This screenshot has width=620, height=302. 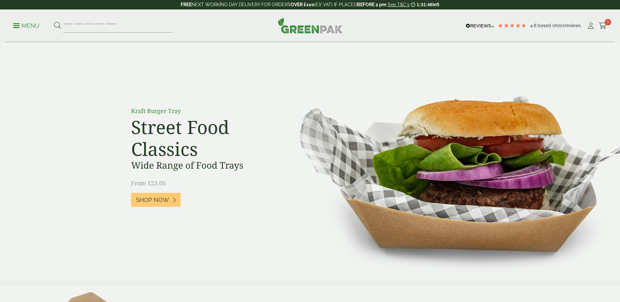 What do you see at coordinates (561, 25) in the screenshot?
I see `span: 201` at bounding box center [561, 25].